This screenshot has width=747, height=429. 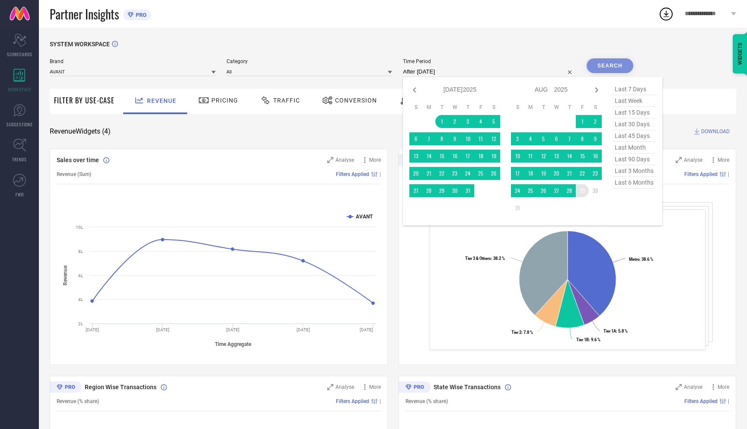 I want to click on tspan: Tier 3 & Others, so click(x=478, y=258).